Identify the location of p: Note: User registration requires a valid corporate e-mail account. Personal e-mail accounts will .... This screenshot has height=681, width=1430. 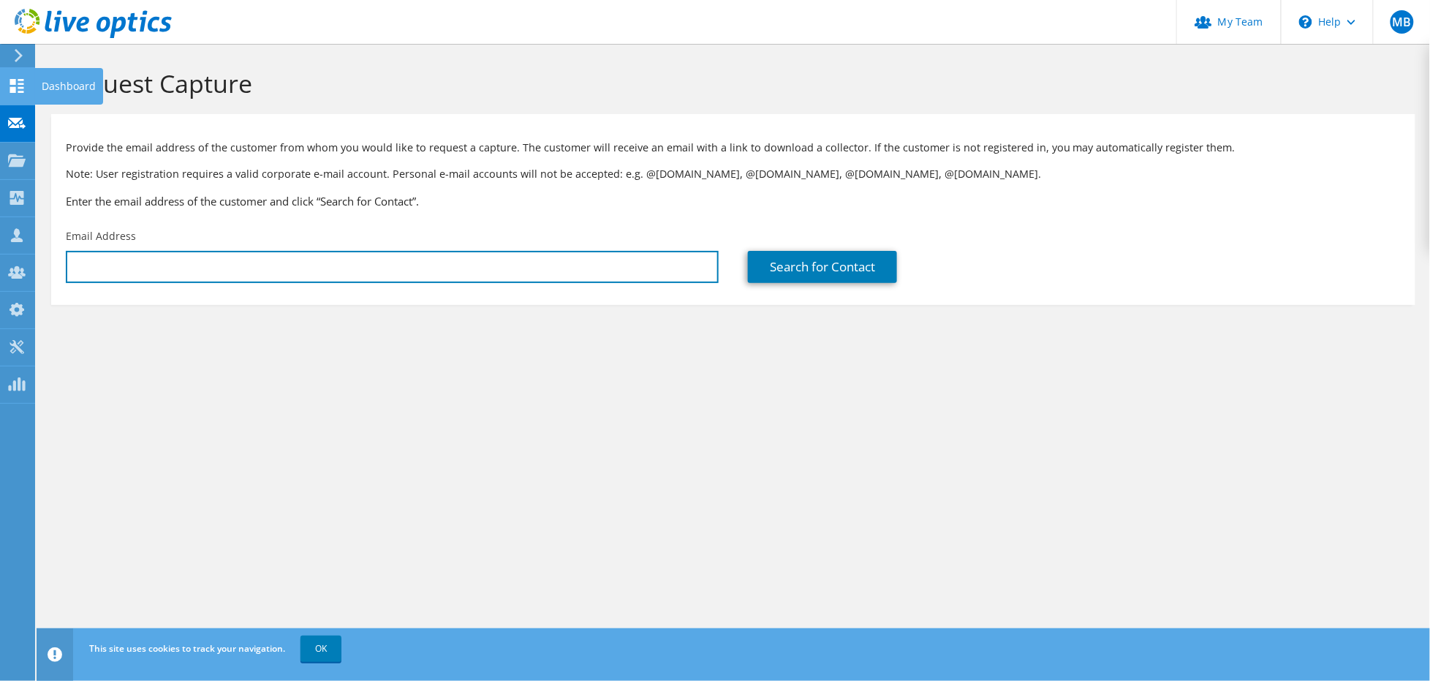
(733, 174).